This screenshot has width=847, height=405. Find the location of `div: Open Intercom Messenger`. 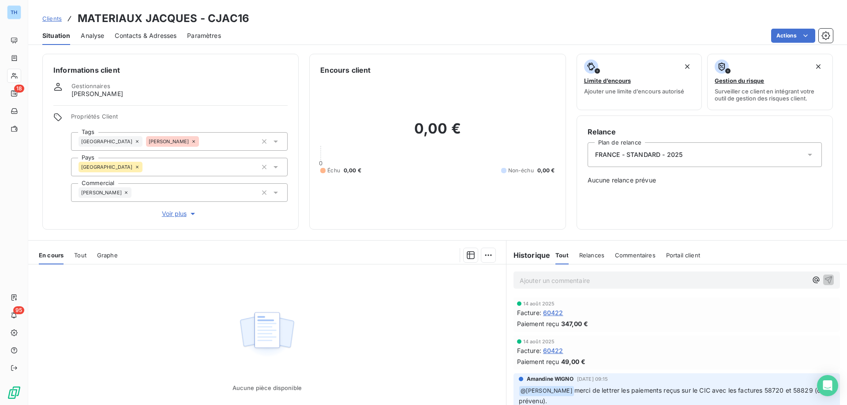

div: Open Intercom Messenger is located at coordinates (828, 386).